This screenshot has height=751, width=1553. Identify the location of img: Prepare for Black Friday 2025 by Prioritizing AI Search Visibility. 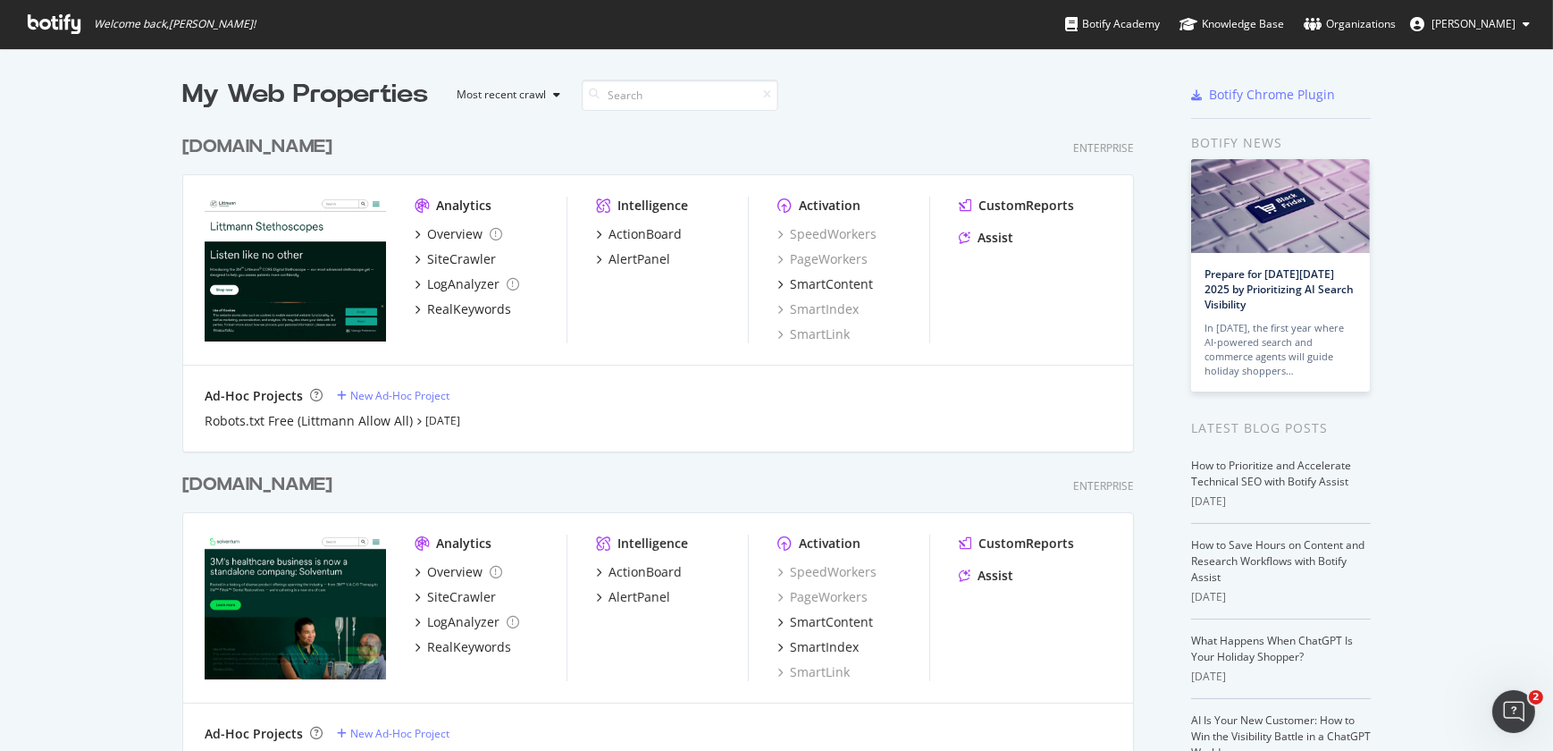
(1281, 206).